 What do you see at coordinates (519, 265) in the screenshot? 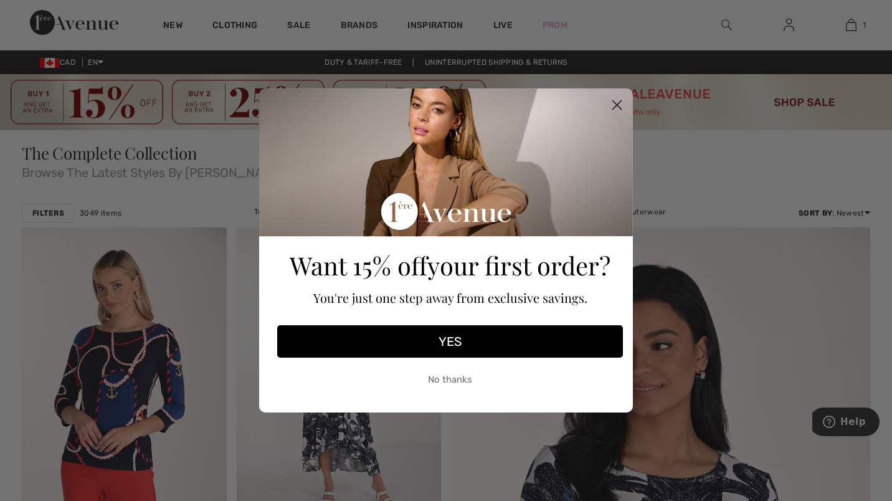
I see `span: your first order?` at bounding box center [519, 265].